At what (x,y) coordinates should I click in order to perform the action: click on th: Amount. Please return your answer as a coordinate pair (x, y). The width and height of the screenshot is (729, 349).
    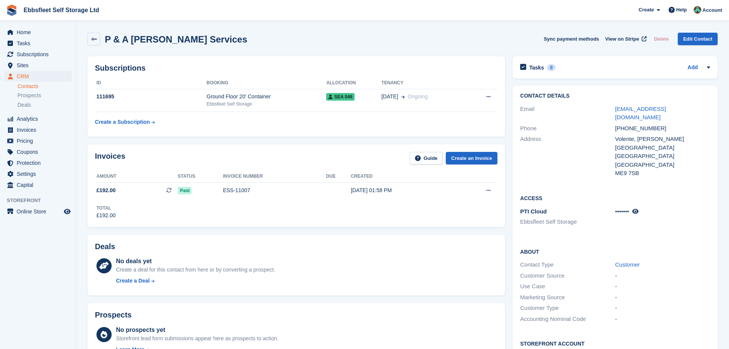
    Looking at the image, I should click on (136, 176).